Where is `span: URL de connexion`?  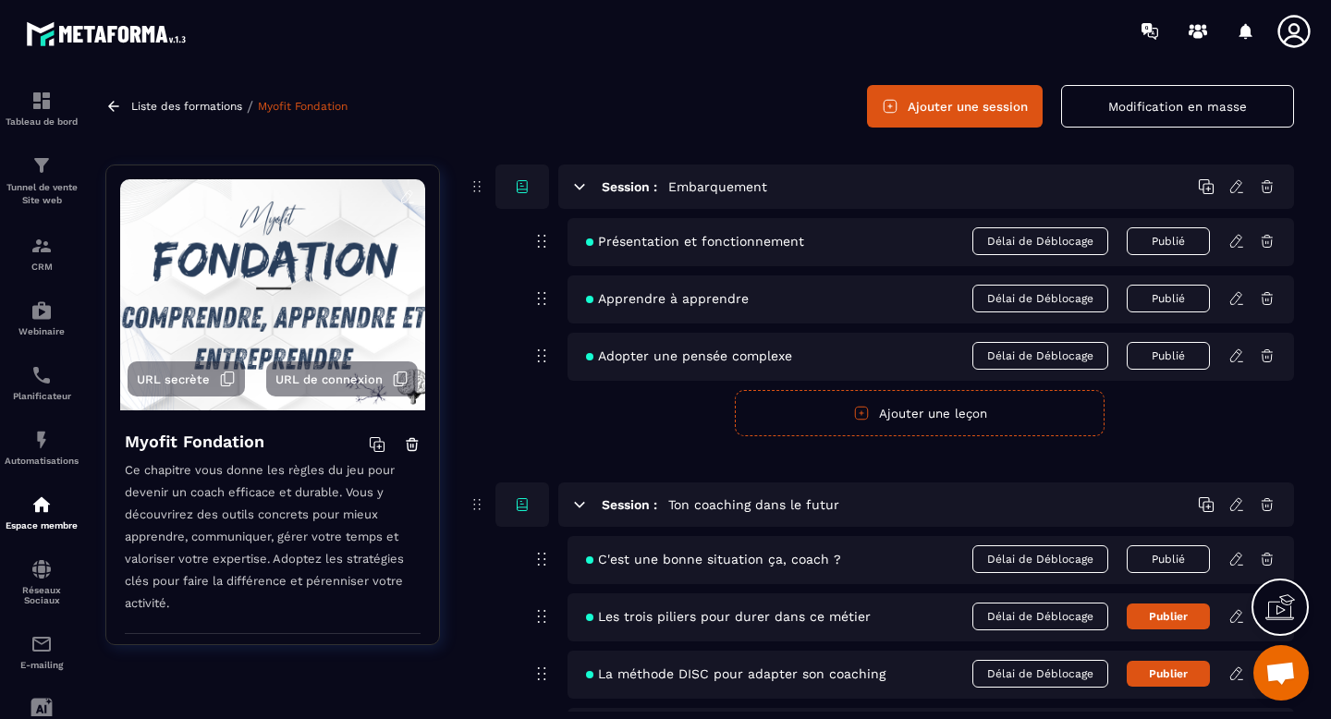
span: URL de connexion is located at coordinates (329, 379).